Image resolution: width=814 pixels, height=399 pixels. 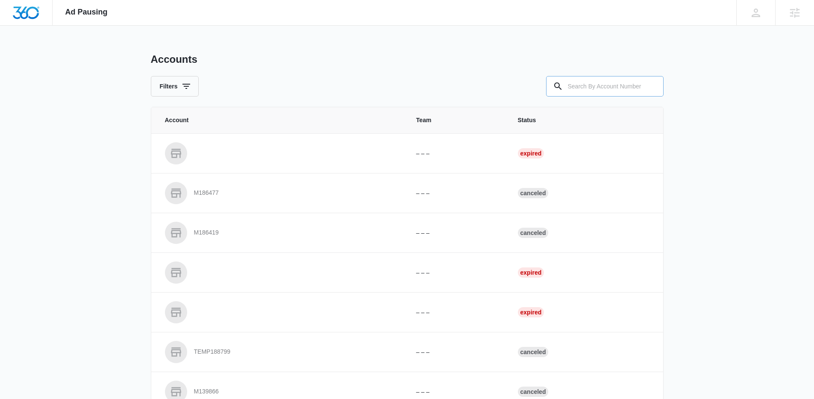 What do you see at coordinates (280, 233) in the screenshot?
I see `a: M186419` at bounding box center [280, 233].